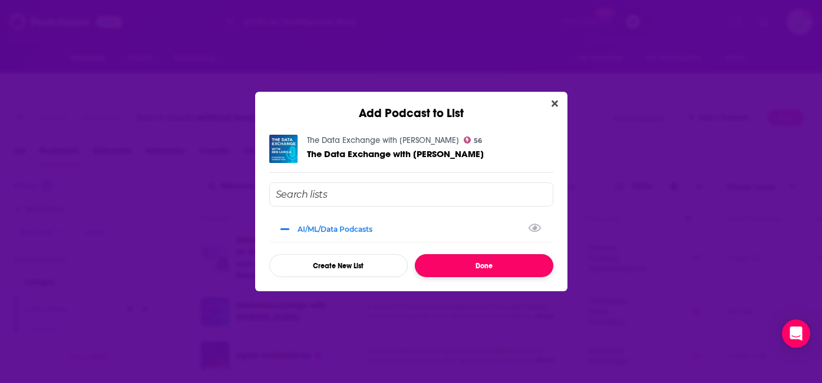 This screenshot has height=383, width=822. Describe the element at coordinates (411, 230) in the screenshot. I see `div: Add Podcast To List` at that location.